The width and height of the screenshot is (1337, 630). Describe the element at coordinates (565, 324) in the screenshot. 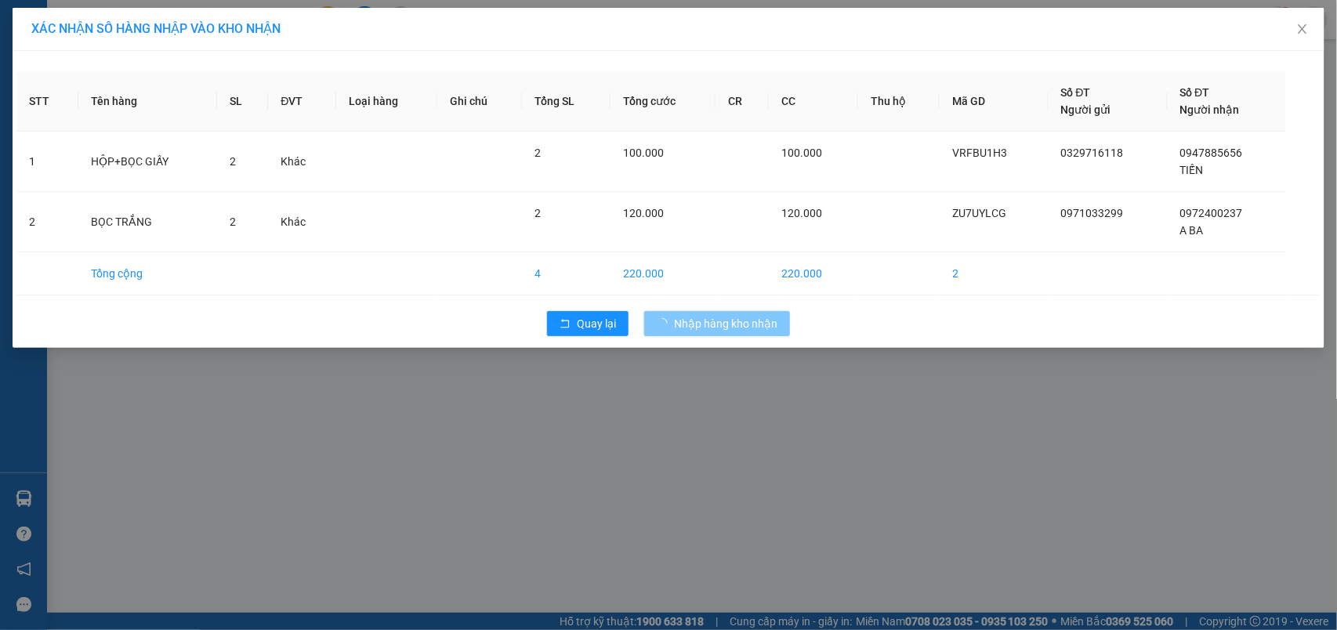

I see `span: rollback` at that location.